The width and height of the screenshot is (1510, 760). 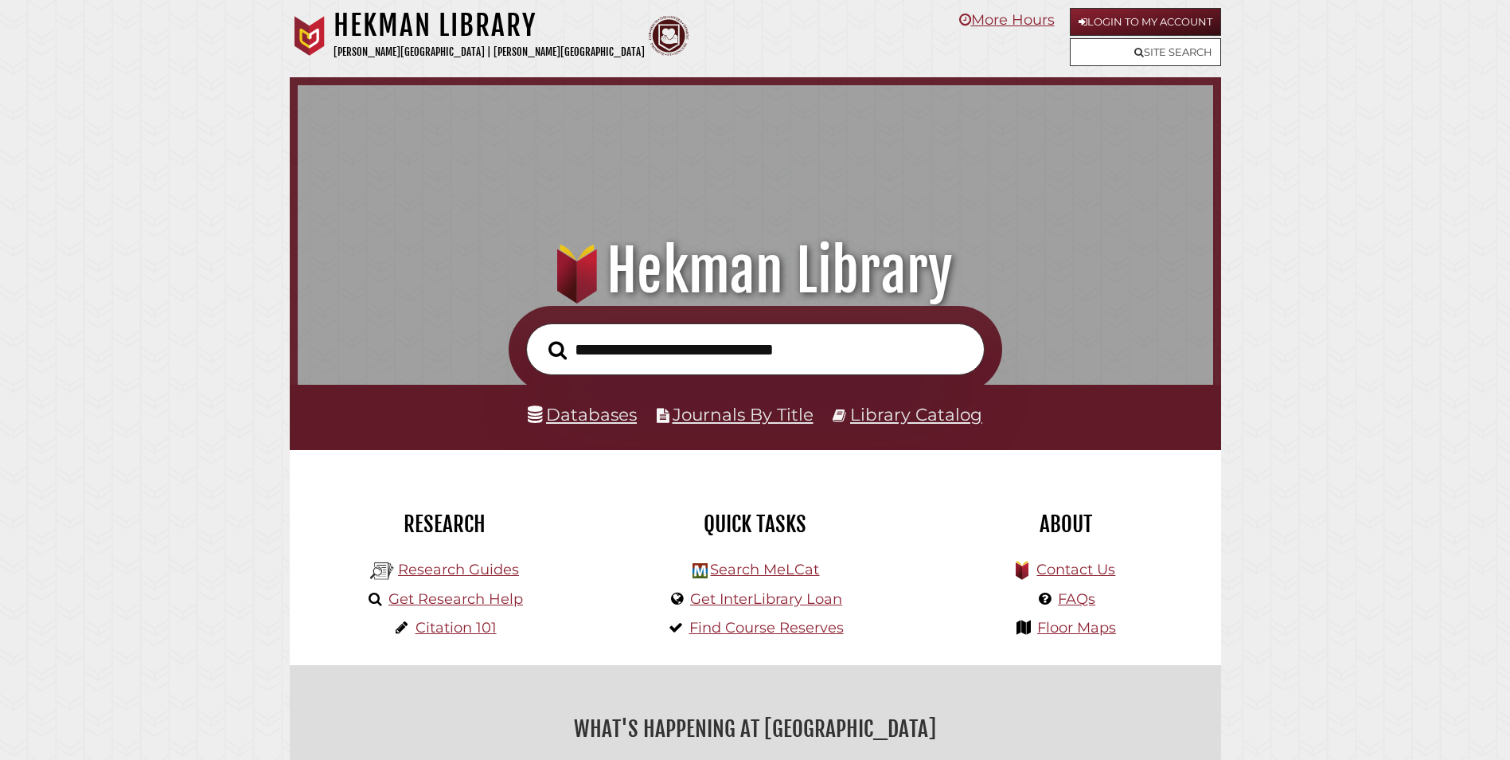 What do you see at coordinates (764, 569) in the screenshot?
I see `a: Search MeLCat` at bounding box center [764, 569].